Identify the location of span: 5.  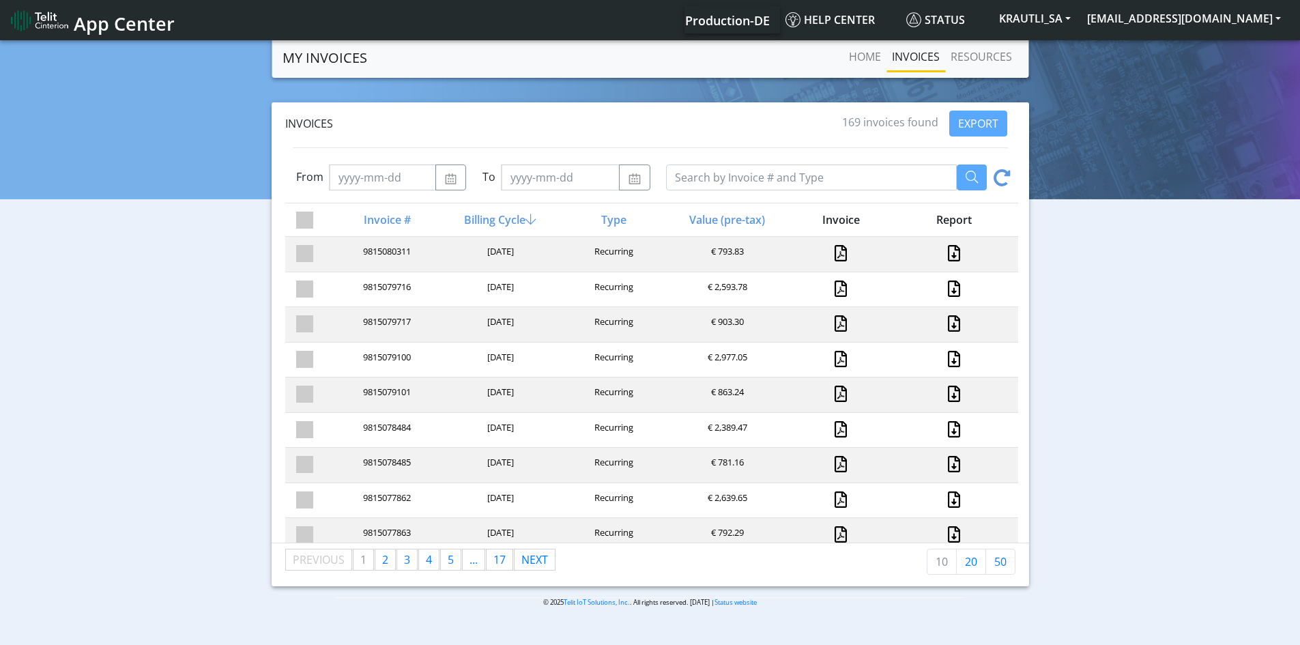
(450, 560).